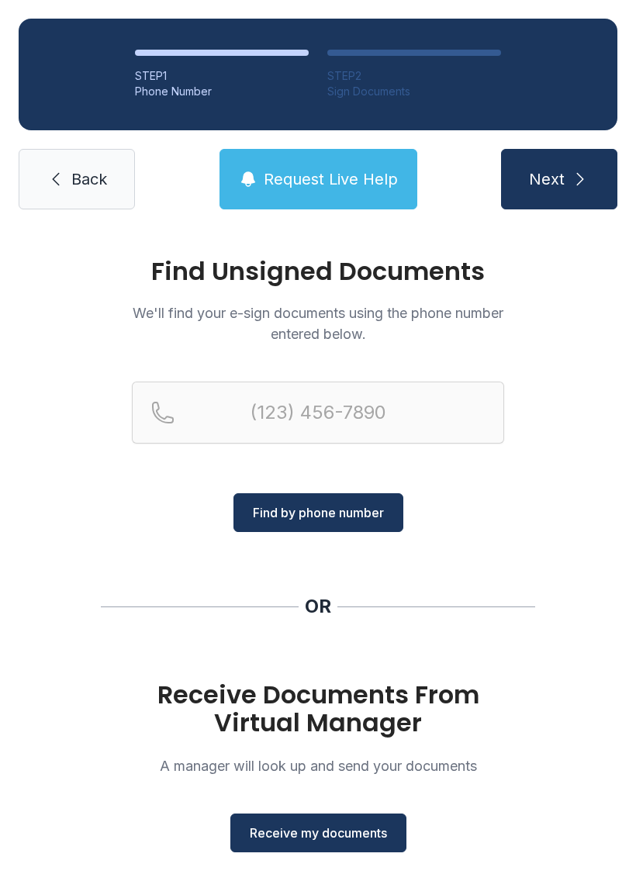  I want to click on span: Find by phone number, so click(318, 513).